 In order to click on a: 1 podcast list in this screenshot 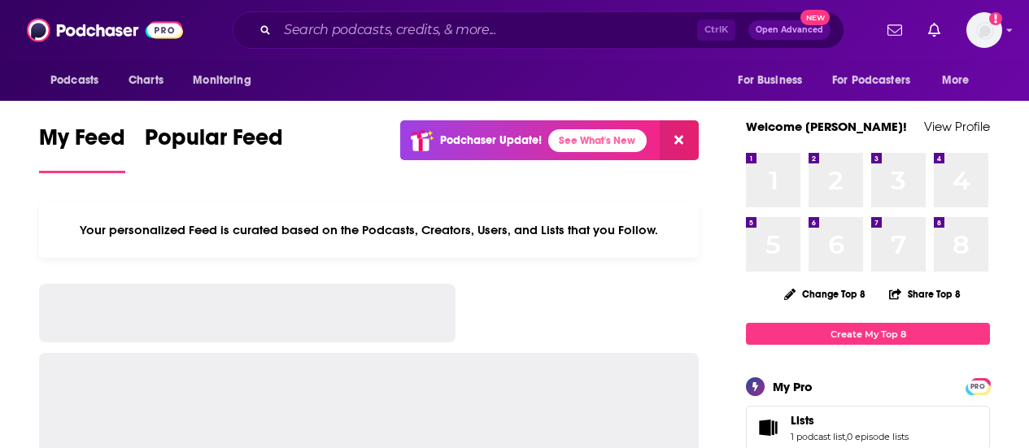, I will do `click(818, 437)`.